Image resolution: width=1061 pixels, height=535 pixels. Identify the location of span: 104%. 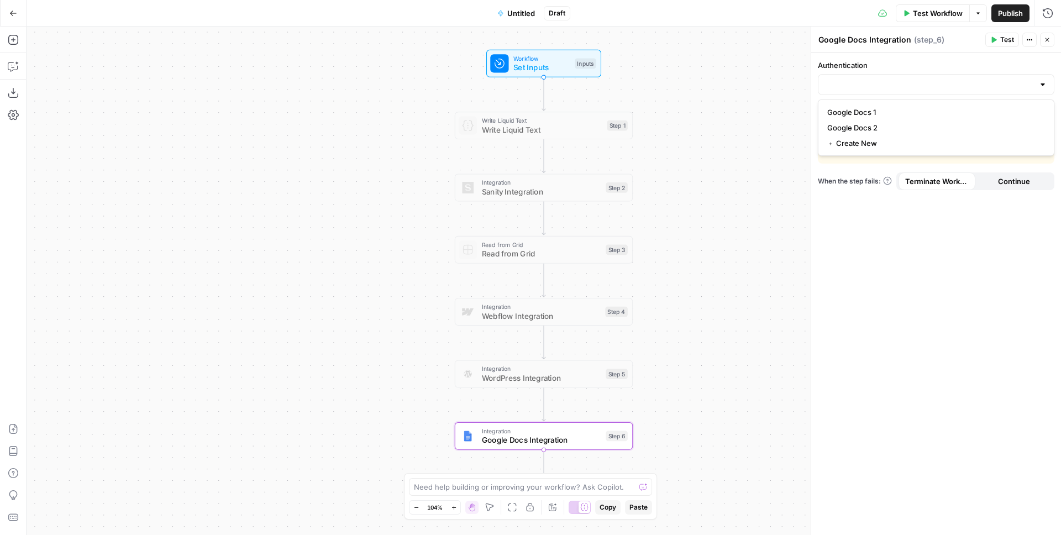
(435, 507).